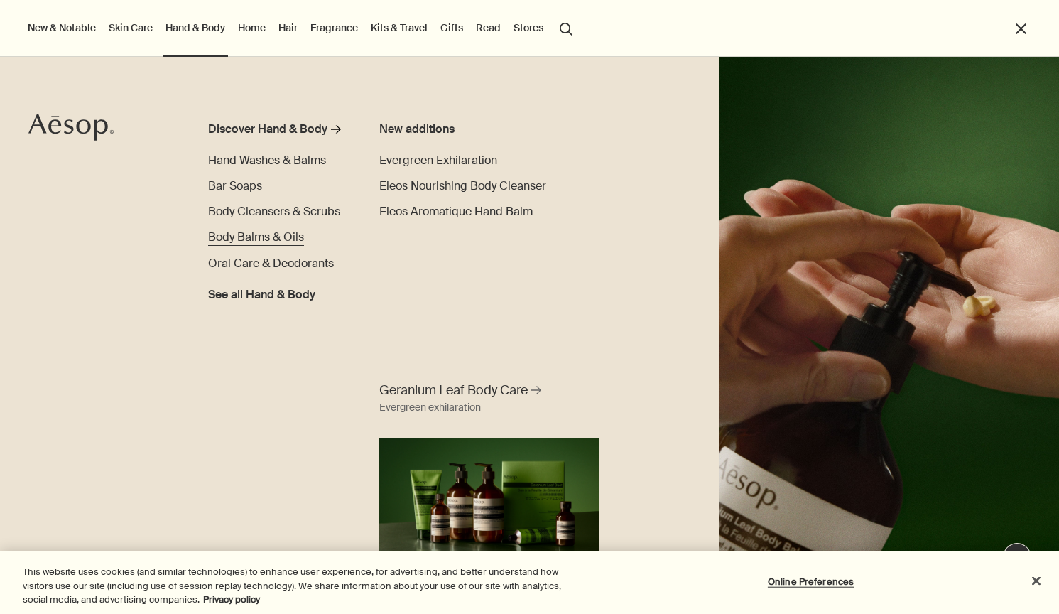 This screenshot has width=1059, height=614. Describe the element at coordinates (261, 295) in the screenshot. I see `span: See all Hand & Body` at that location.